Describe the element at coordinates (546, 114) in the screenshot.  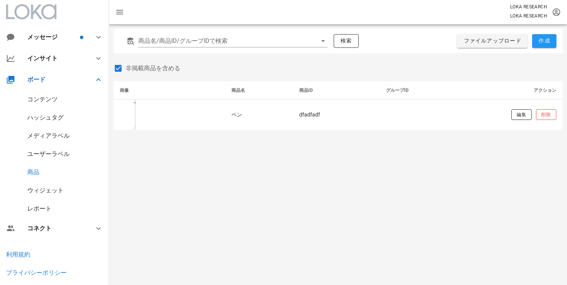
I see `span: 削除` at that location.